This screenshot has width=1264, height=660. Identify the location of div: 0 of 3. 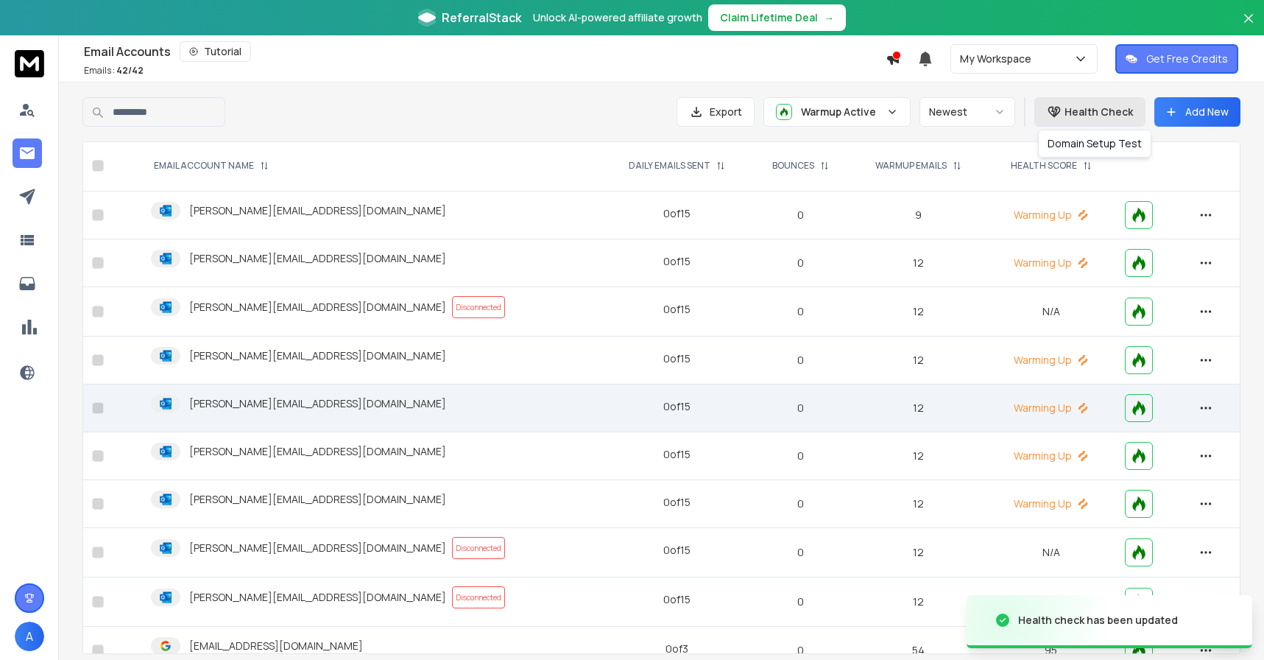
(677, 649).